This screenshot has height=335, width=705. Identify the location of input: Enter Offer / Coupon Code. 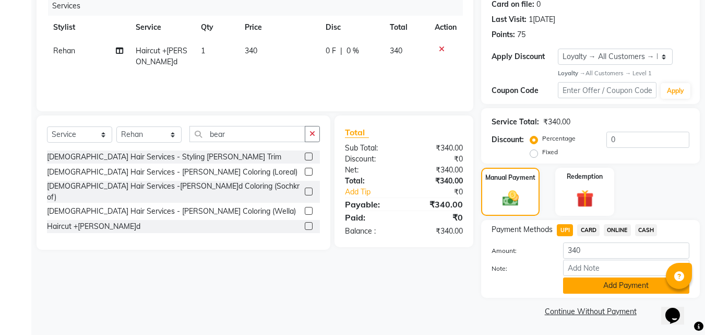
(607, 90).